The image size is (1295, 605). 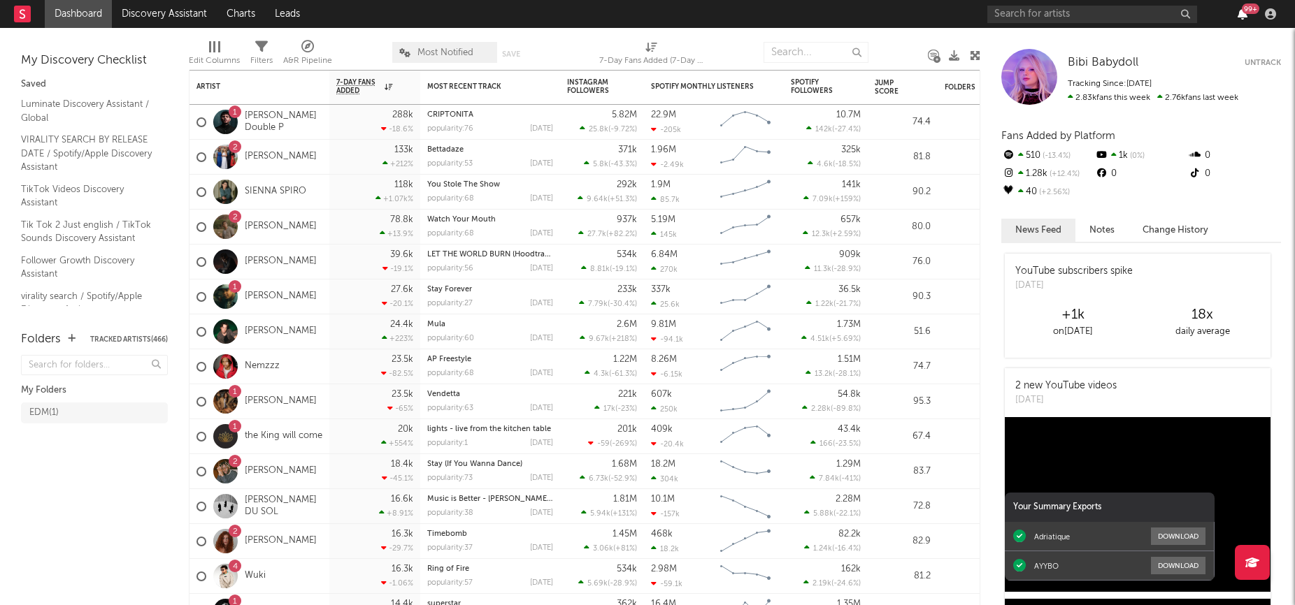 What do you see at coordinates (94, 61) in the screenshot?
I see `div: My Discovery Checklist` at bounding box center [94, 61].